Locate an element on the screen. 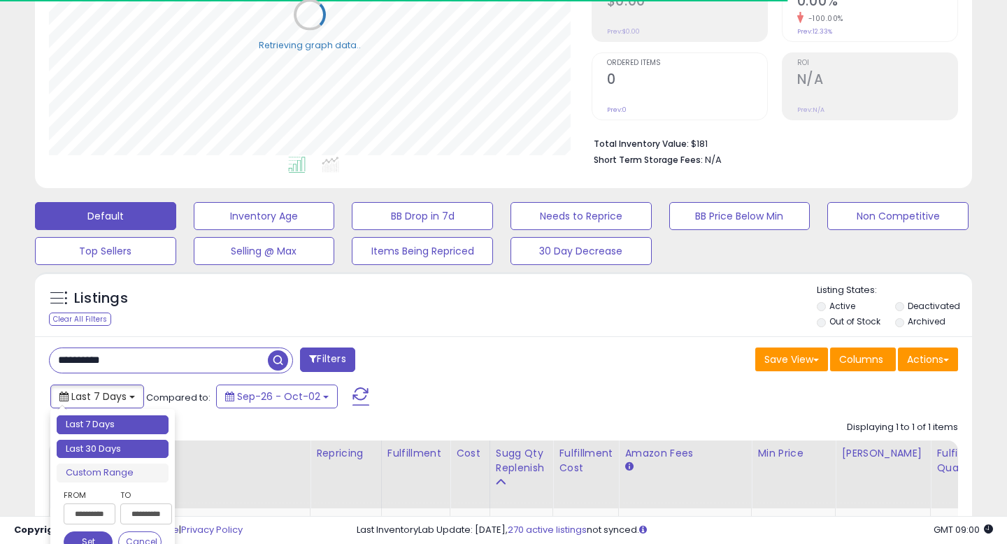 The height and width of the screenshot is (544, 1007). button: Columns is located at coordinates (863, 359).